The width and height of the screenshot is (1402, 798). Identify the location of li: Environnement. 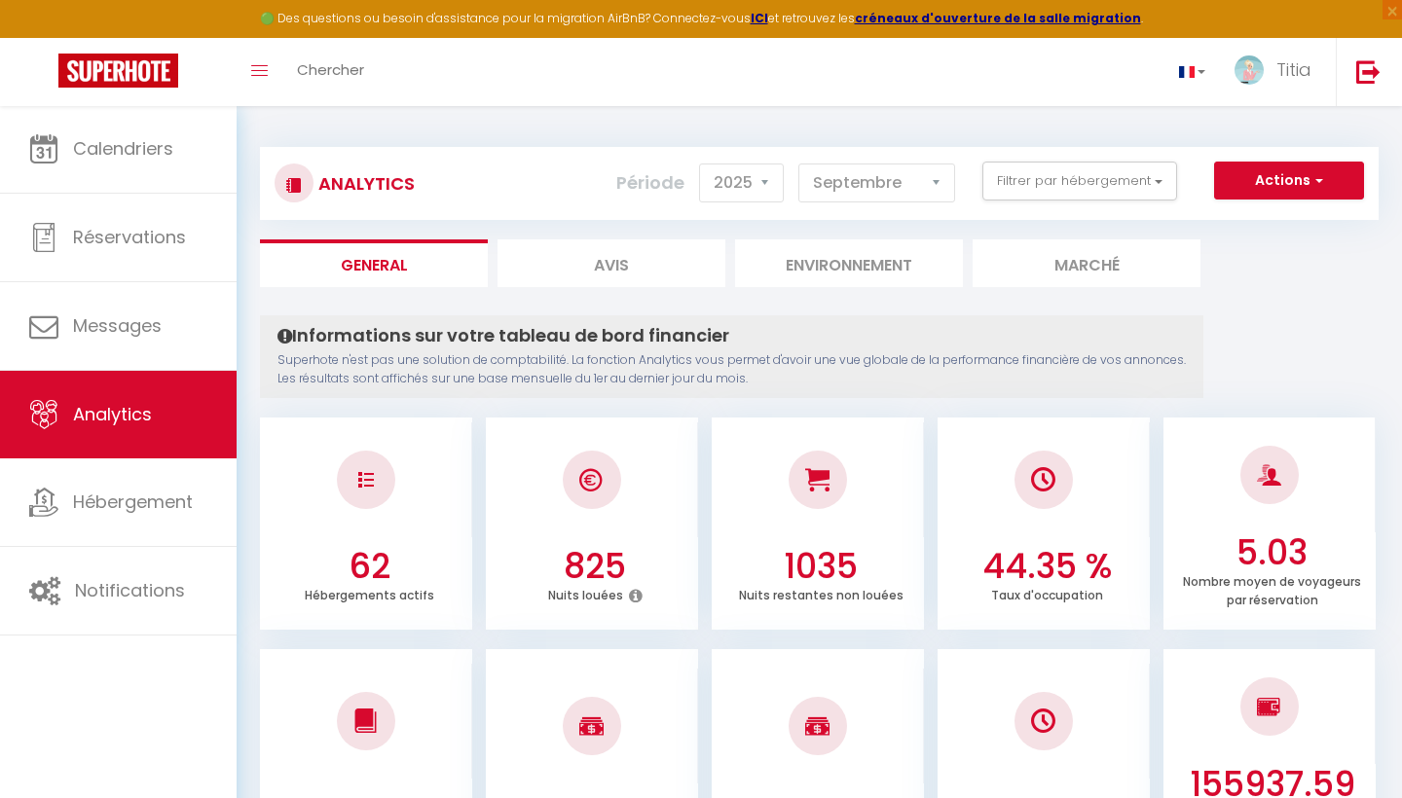
(849, 263).